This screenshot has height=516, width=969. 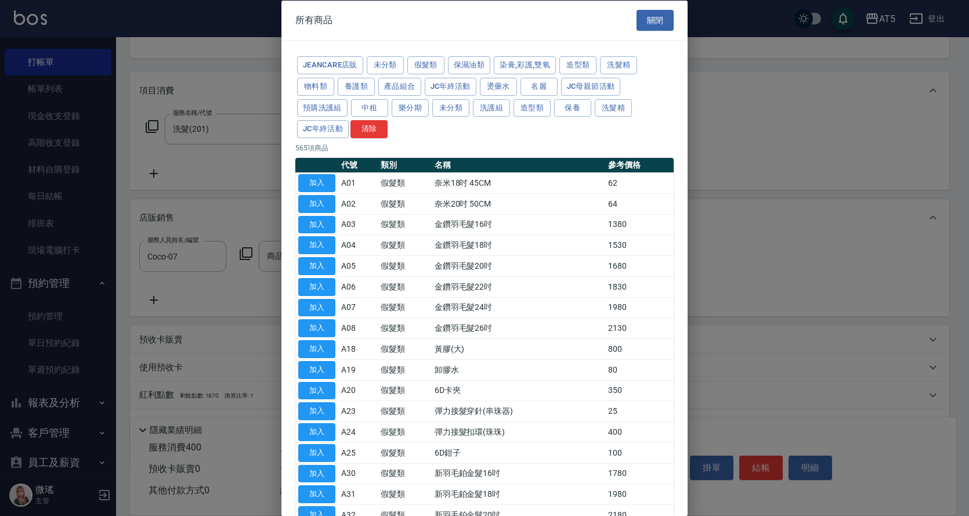 I want to click on td: 奈米18吋 45CM, so click(x=519, y=183).